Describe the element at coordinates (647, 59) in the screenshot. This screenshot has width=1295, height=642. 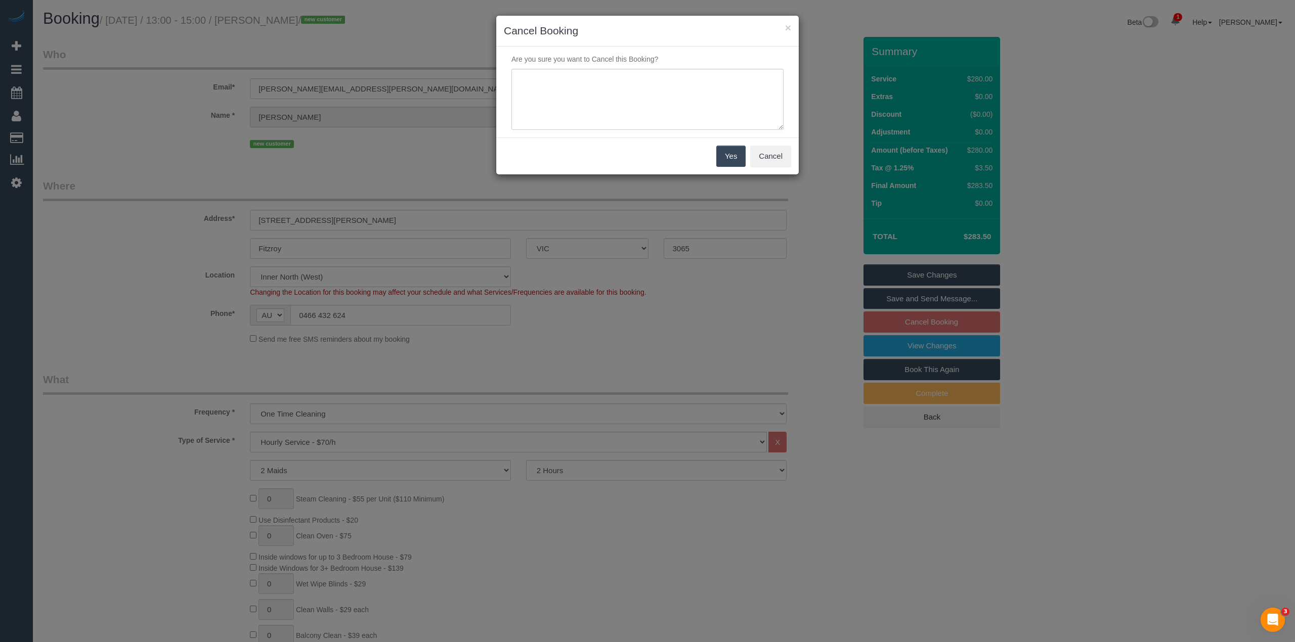
I see `p: Are you sure you want to Cancel this Booking?` at that location.